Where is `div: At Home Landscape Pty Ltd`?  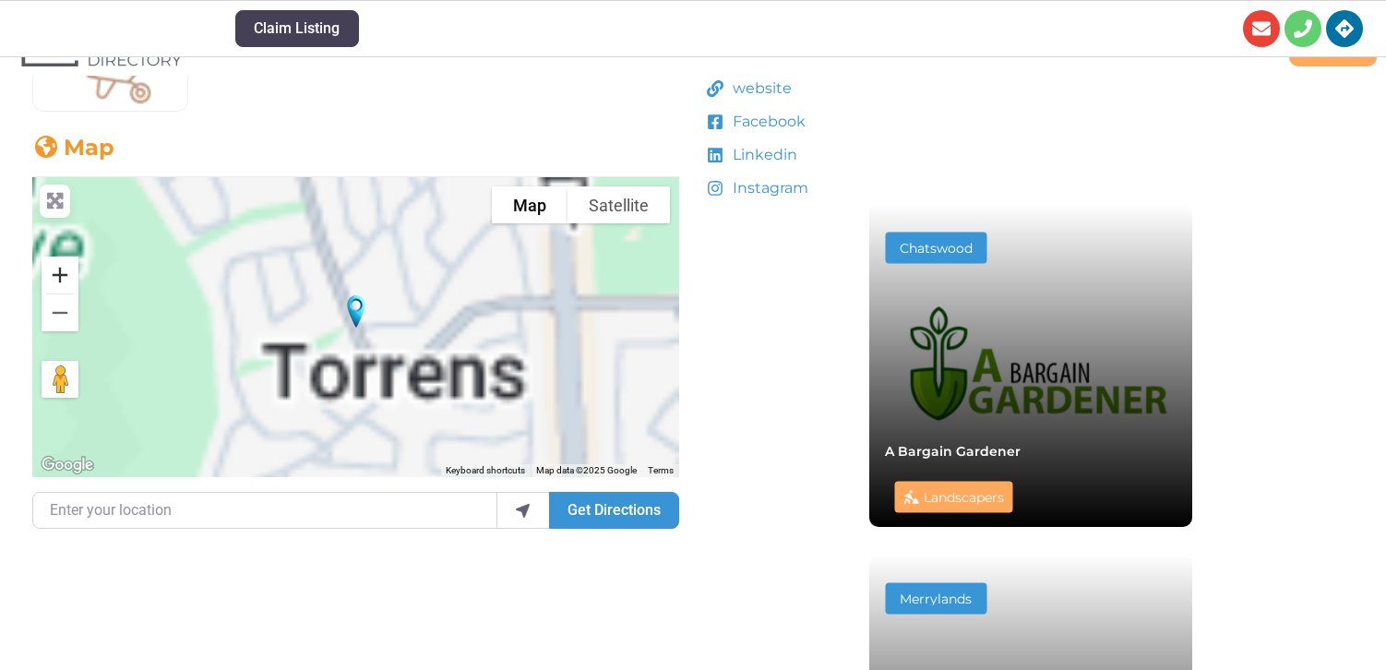 div: At Home Landscape Pty Ltd is located at coordinates (356, 311).